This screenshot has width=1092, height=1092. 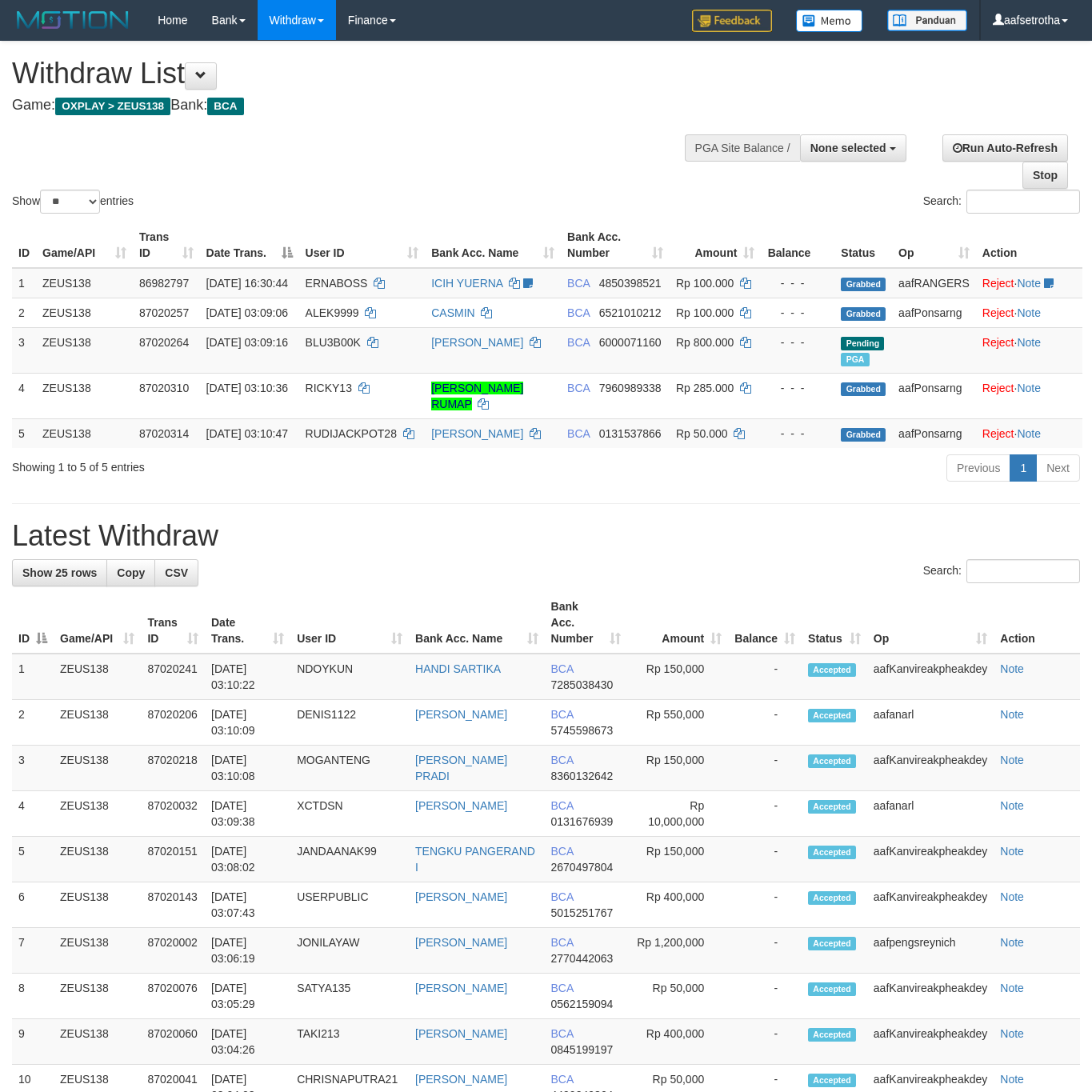 What do you see at coordinates (582, 685) in the screenshot?
I see `span: Copy 7285038430 to clipboard` at bounding box center [582, 685].